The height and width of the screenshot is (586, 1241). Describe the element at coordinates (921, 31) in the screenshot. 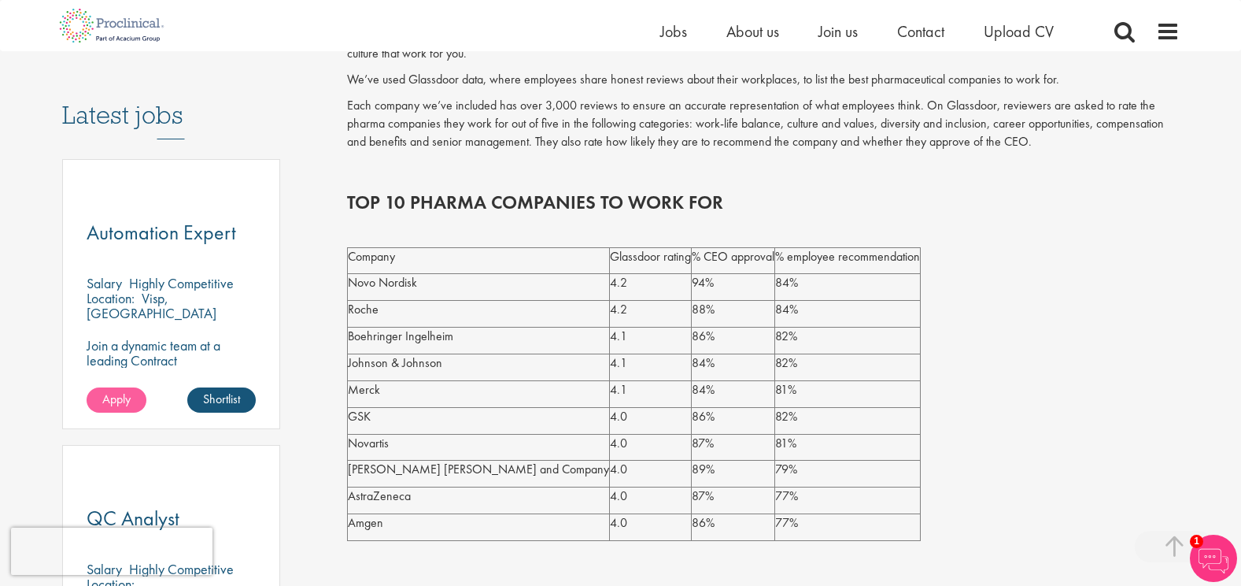

I see `a: Contact` at that location.